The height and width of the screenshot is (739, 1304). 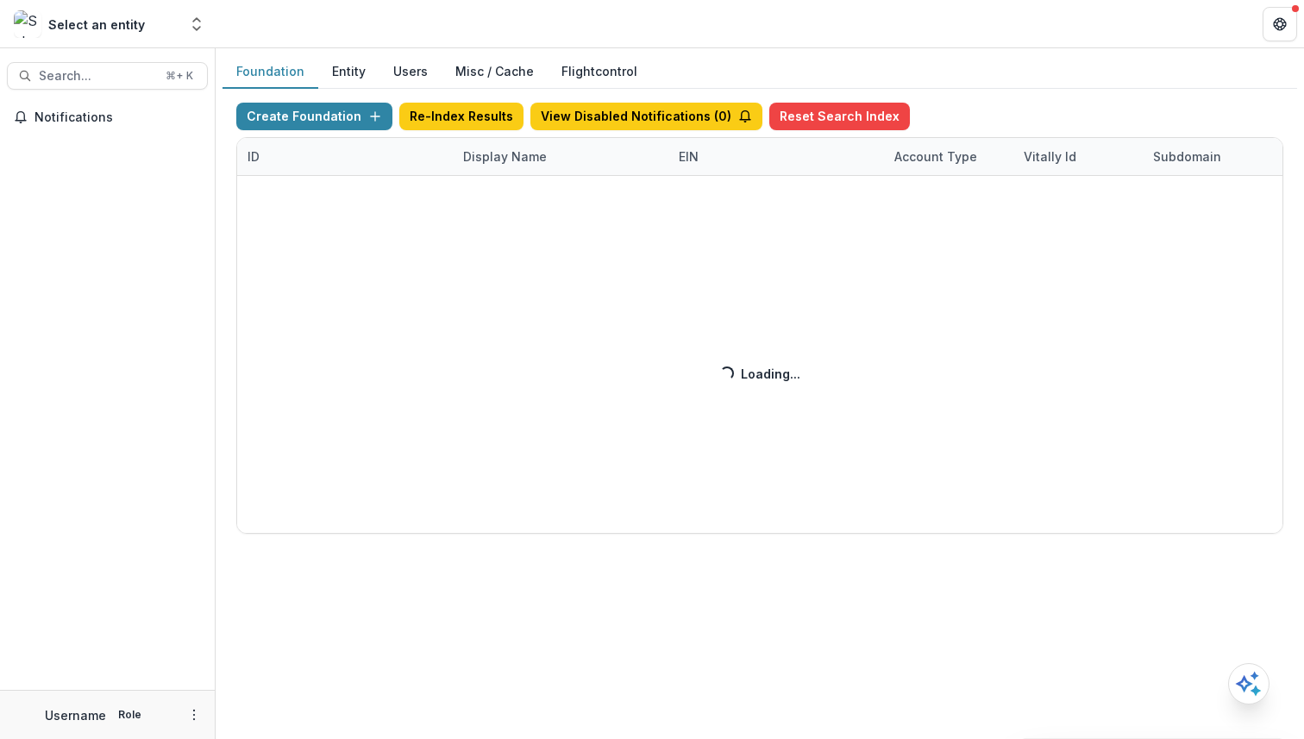 What do you see at coordinates (97, 24) in the screenshot?
I see `div: Select an entity` at bounding box center [97, 24].